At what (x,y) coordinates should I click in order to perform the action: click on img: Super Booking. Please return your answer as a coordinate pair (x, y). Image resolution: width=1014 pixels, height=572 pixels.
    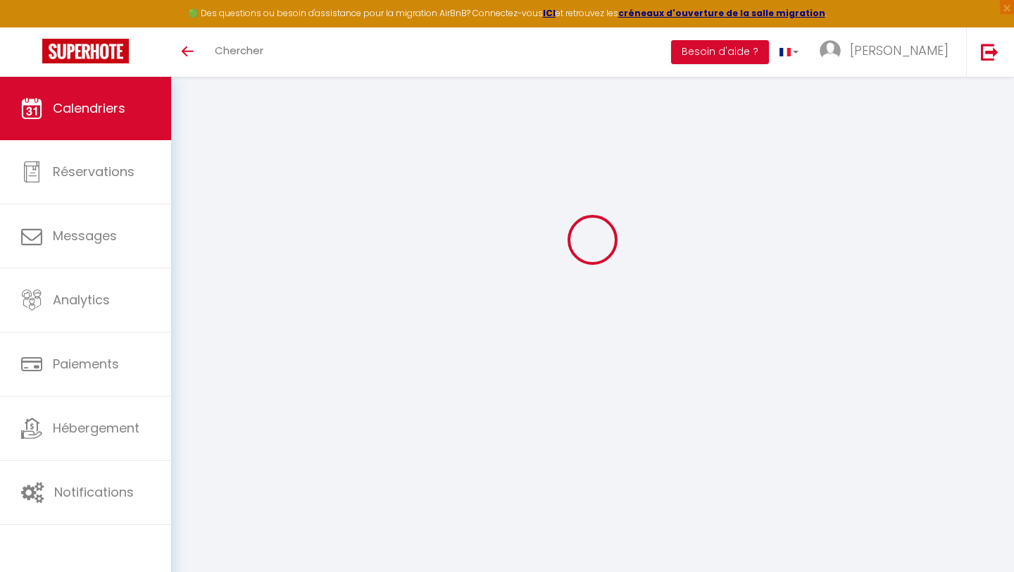
    Looking at the image, I should click on (85, 51).